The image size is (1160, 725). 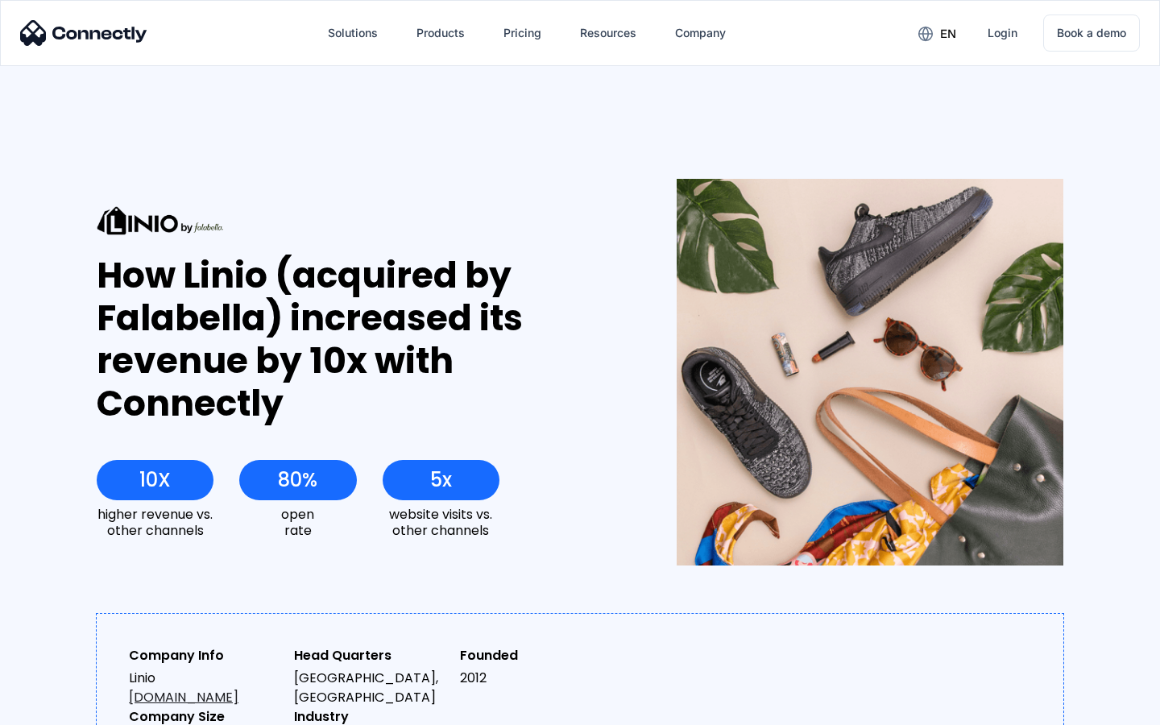 I want to click on div: website visits vs. other channels, so click(x=441, y=522).